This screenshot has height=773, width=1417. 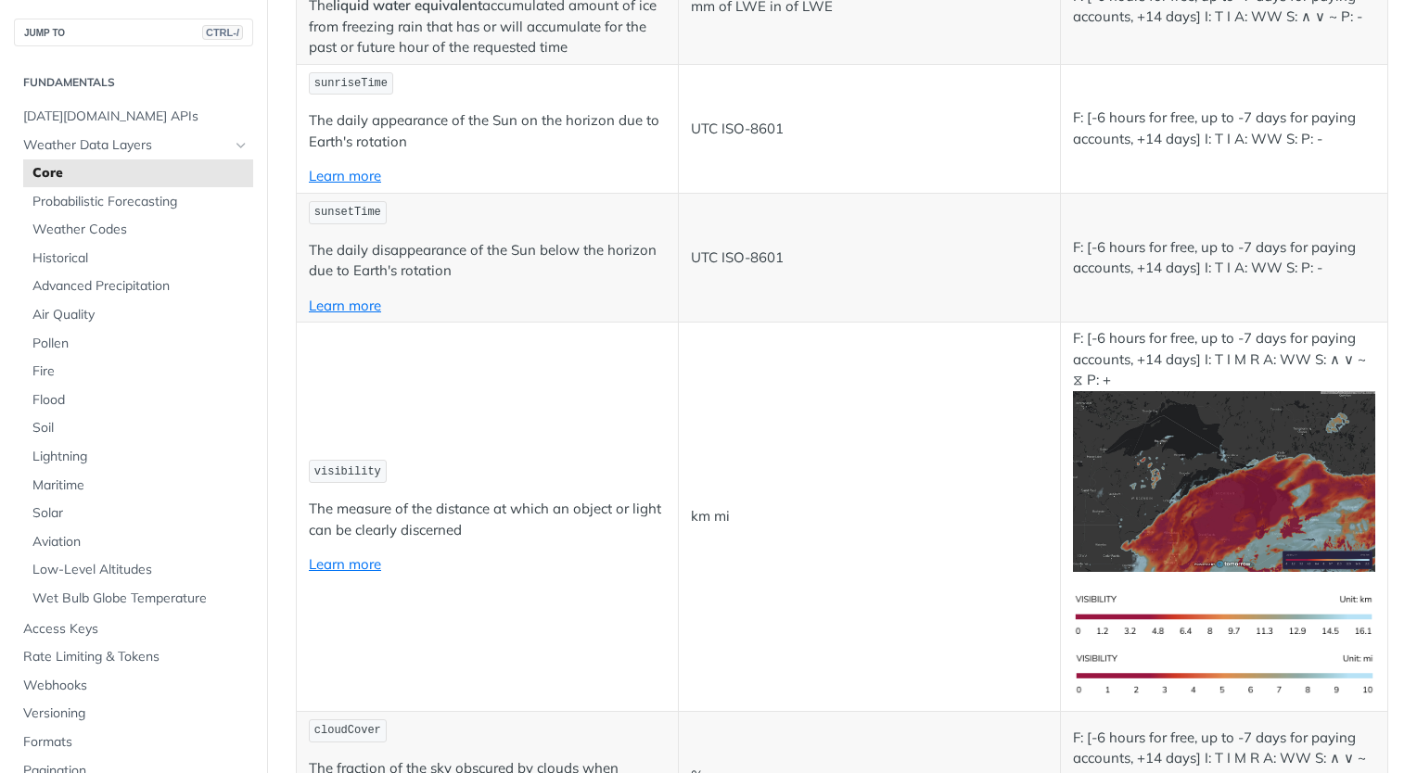 I want to click on a: Historical, so click(x=138, y=259).